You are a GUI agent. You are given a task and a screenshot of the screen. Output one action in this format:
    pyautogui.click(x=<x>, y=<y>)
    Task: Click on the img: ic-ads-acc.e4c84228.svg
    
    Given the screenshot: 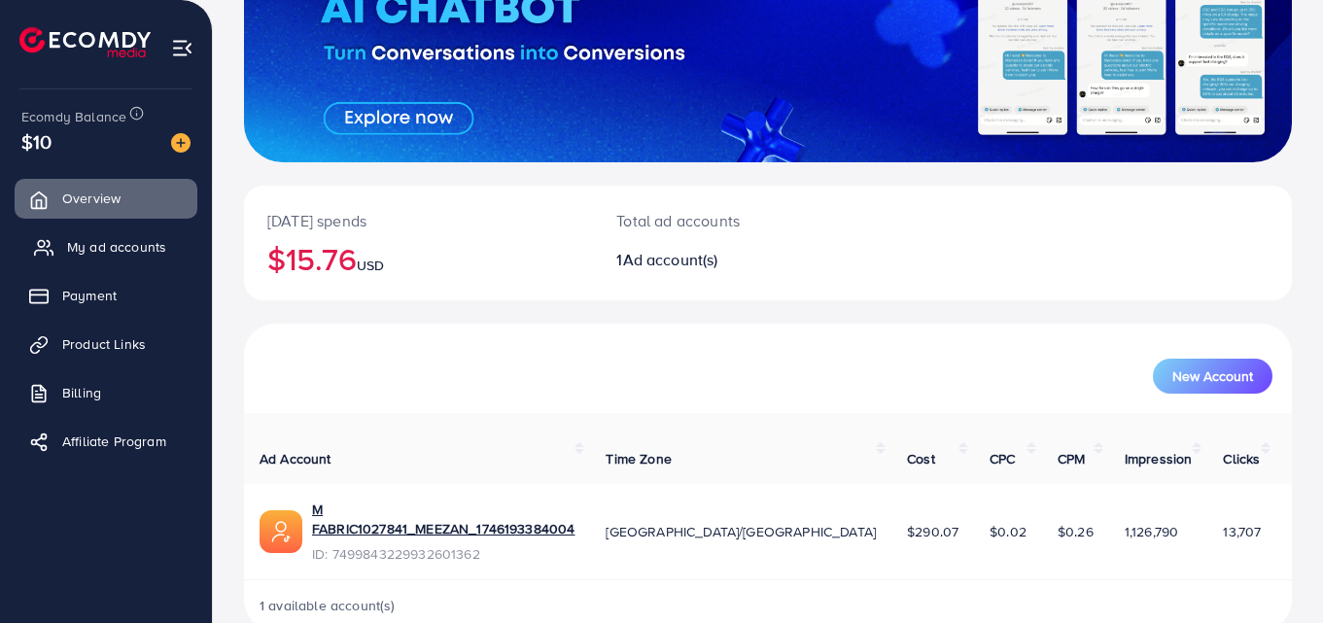 What is the action you would take?
    pyautogui.click(x=281, y=532)
    